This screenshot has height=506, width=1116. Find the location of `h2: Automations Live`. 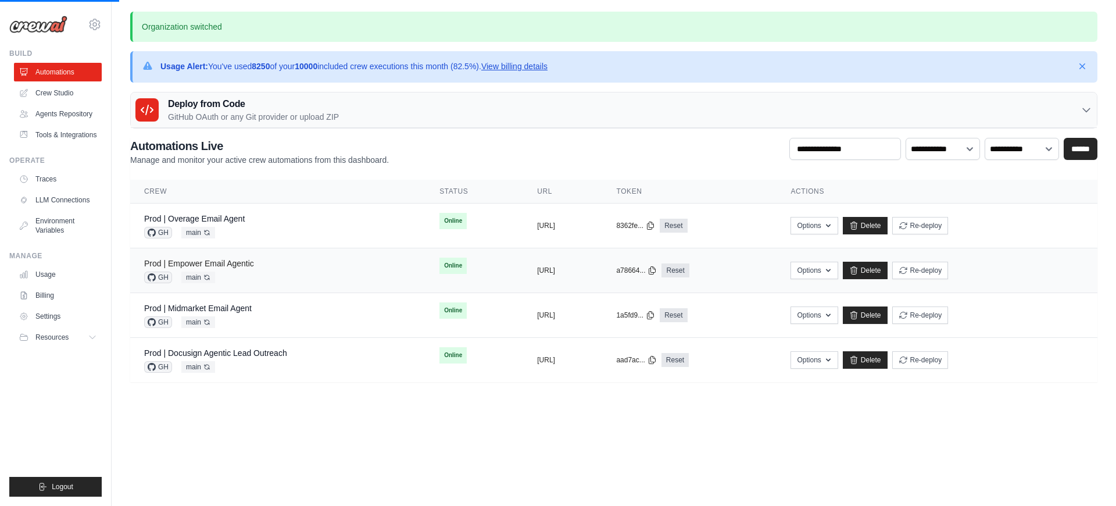

h2: Automations Live is located at coordinates (259, 146).